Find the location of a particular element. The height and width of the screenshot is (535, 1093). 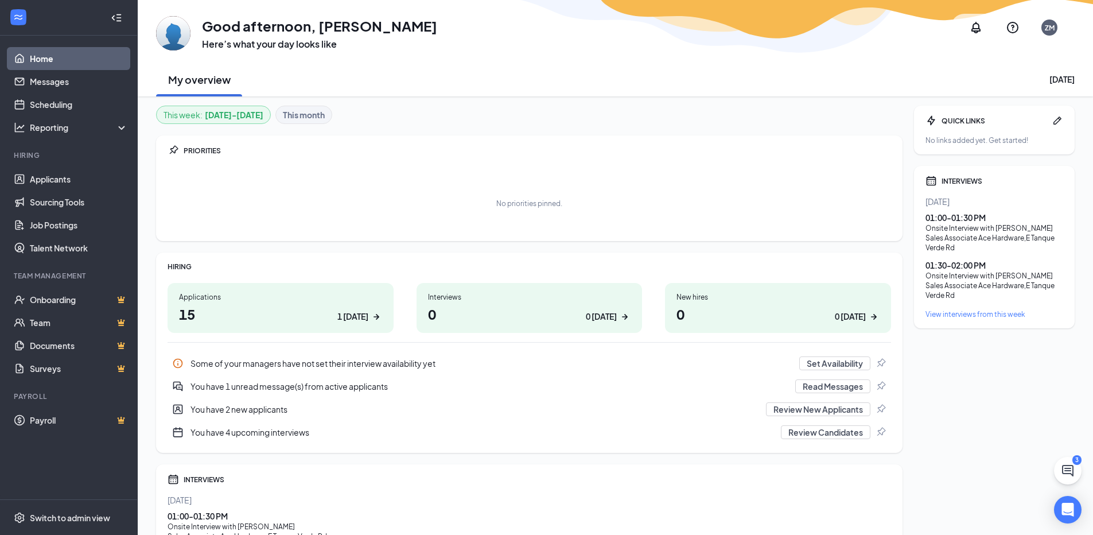

svg: Bolt is located at coordinates (931, 121).